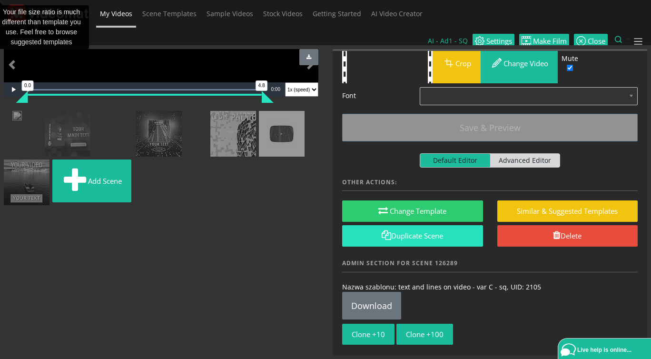 This screenshot has width=651, height=359. Describe the element at coordinates (568, 236) in the screenshot. I see `a: Delete` at that location.